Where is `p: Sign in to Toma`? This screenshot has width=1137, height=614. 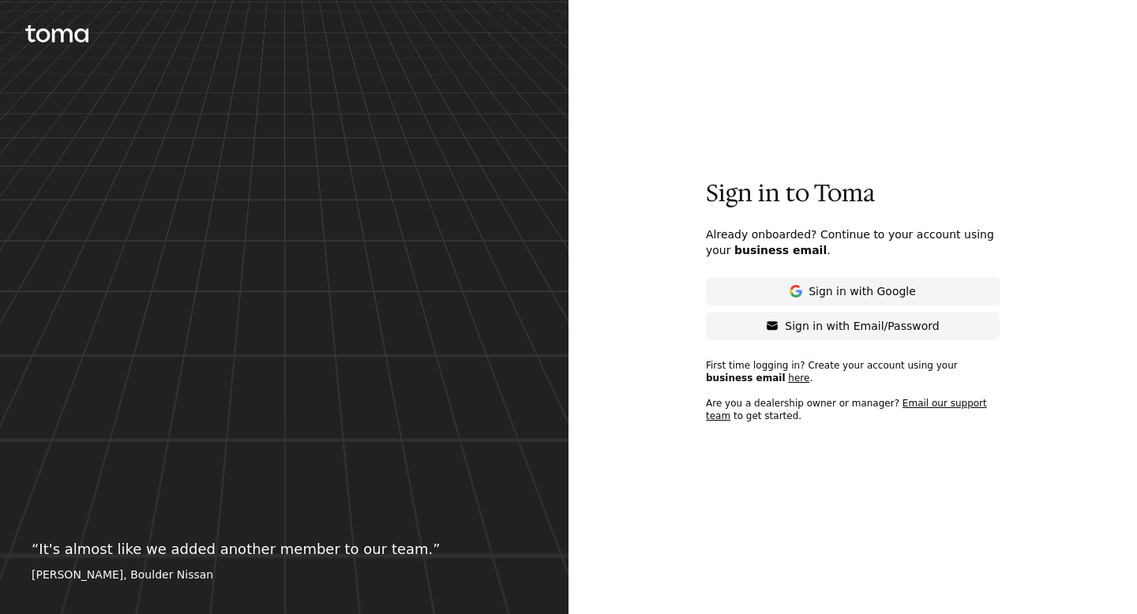
p: Sign in to Toma is located at coordinates (853, 194).